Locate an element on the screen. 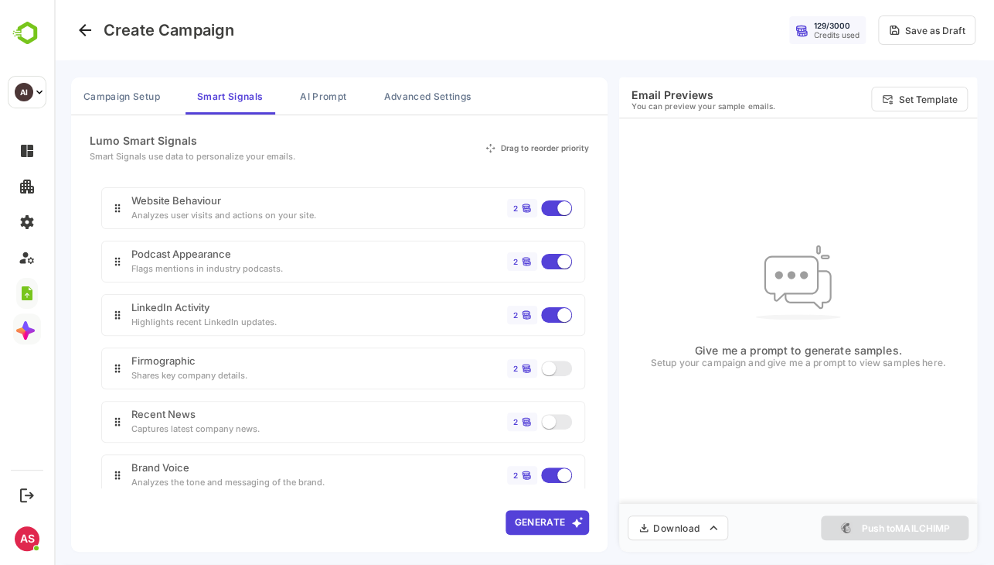 This screenshot has width=994, height=565. div: AS is located at coordinates (27, 538).